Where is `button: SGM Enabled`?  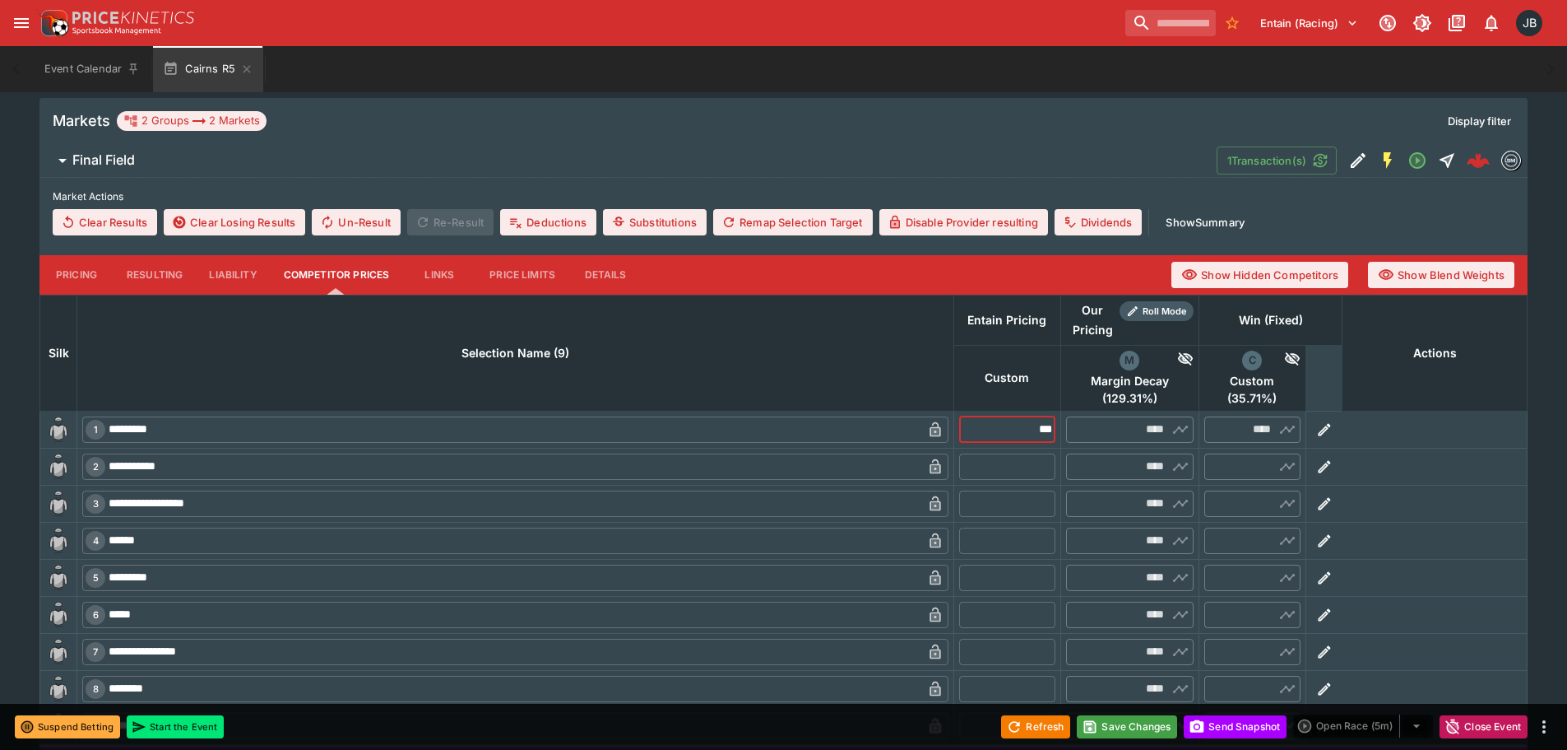
button: SGM Enabled is located at coordinates (1388, 160).